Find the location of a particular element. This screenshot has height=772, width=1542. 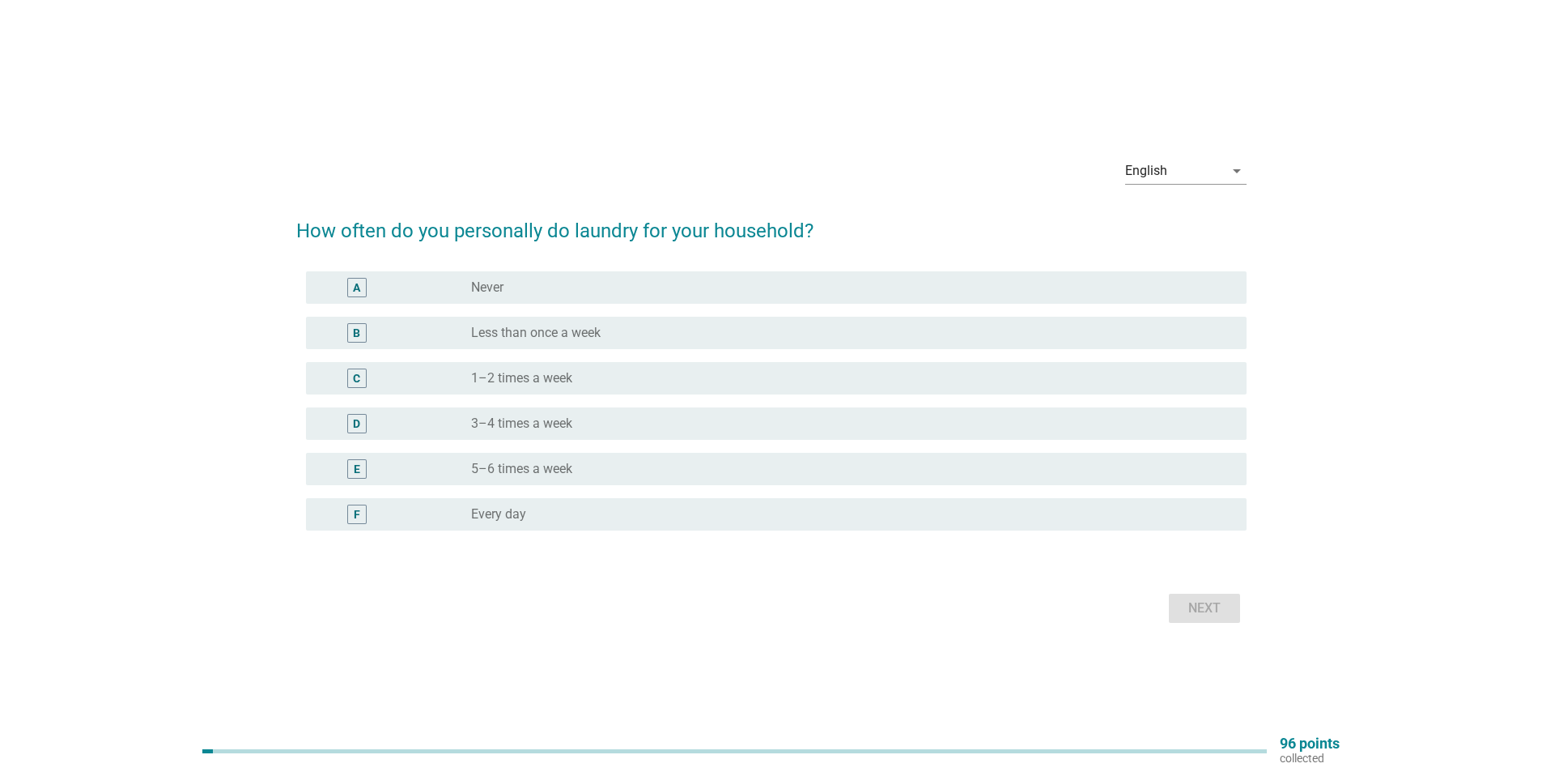

label: 3–4 times a week is located at coordinates (521, 423).